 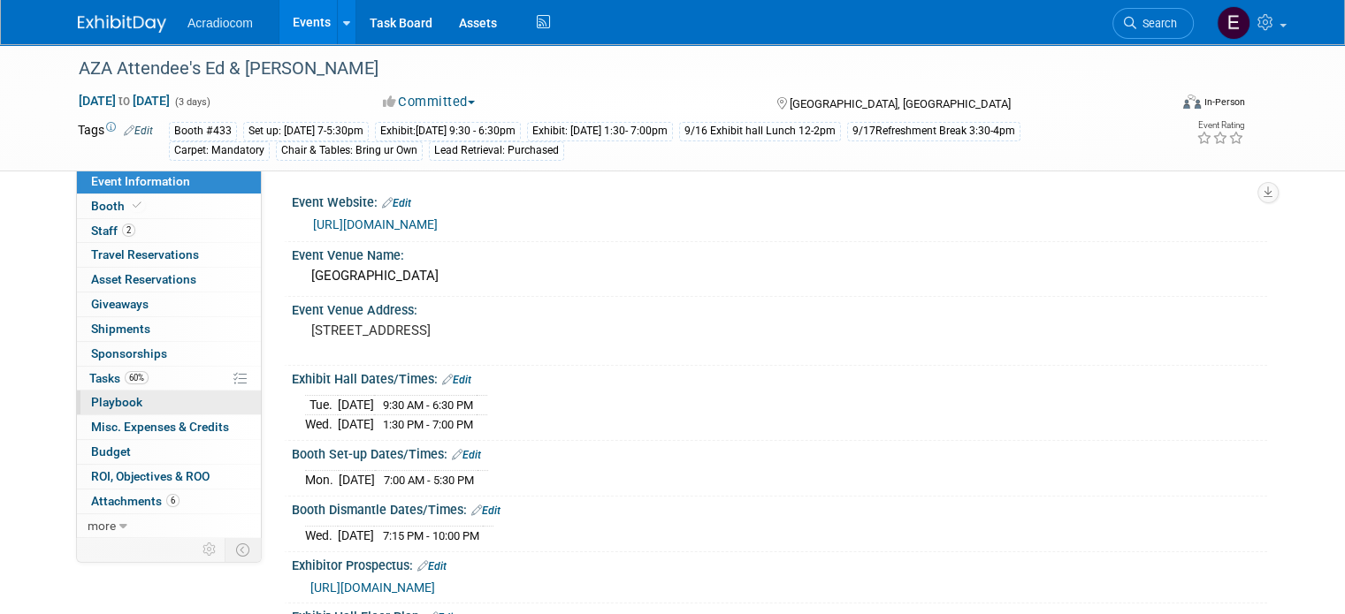 I want to click on span: Attachments, so click(x=135, y=501).